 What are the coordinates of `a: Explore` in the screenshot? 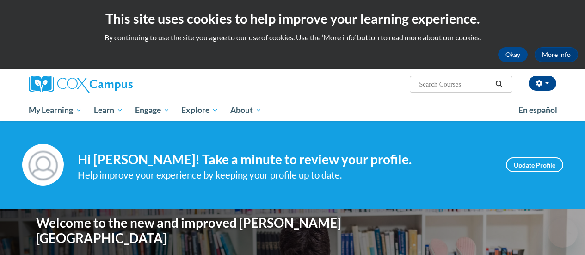 It's located at (200, 110).